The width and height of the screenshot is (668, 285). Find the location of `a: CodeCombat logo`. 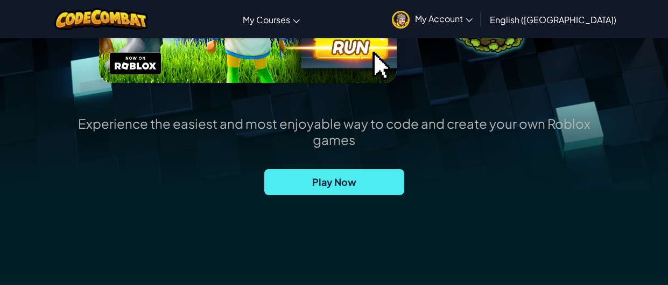

a: CodeCombat logo is located at coordinates (101, 19).